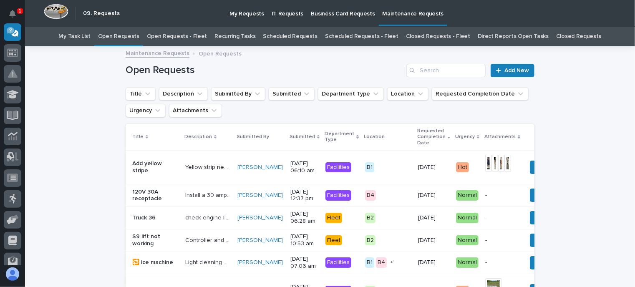 The width and height of the screenshot is (635, 287). Describe the element at coordinates (13, 14) in the screenshot. I see `button: Notifications` at that location.